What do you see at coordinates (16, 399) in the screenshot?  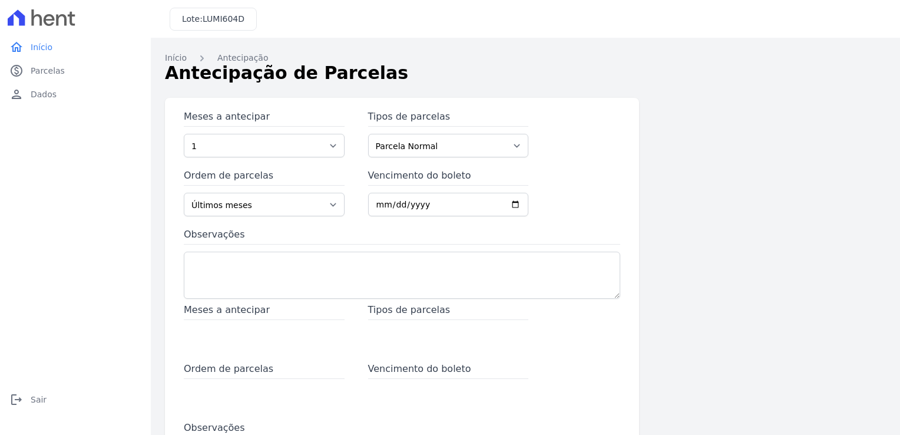 I see `i: logout` at bounding box center [16, 399].